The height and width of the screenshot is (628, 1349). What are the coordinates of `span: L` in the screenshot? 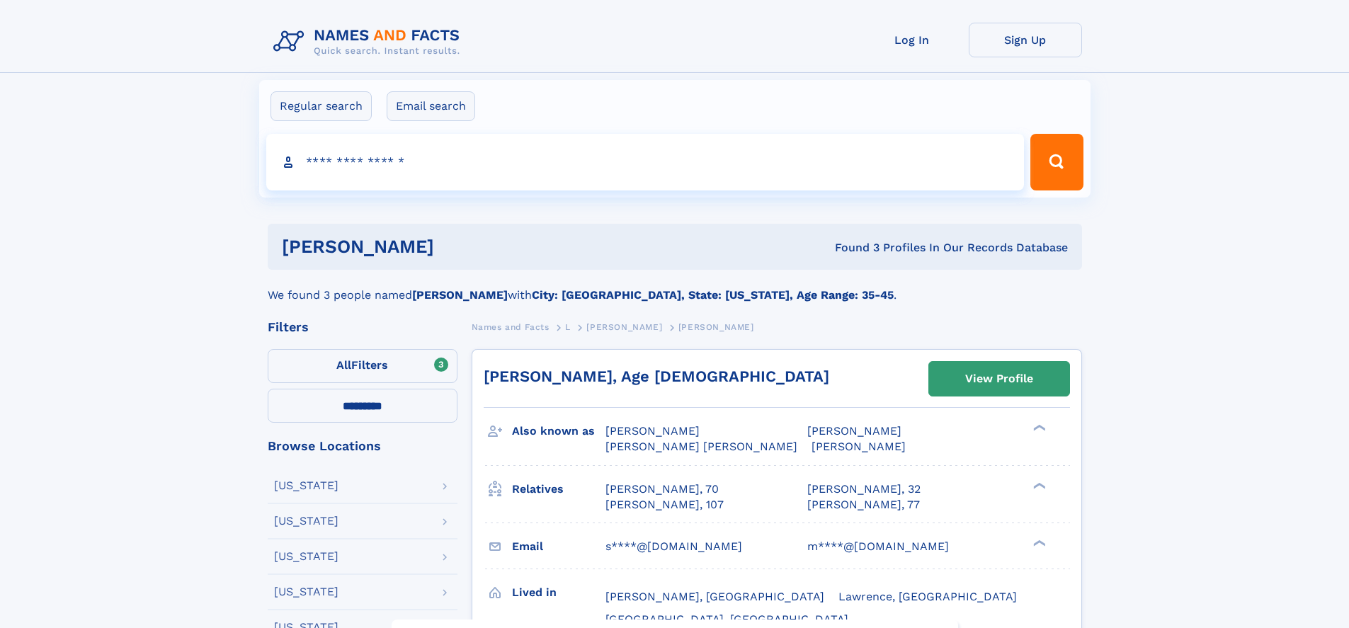 It's located at (568, 327).